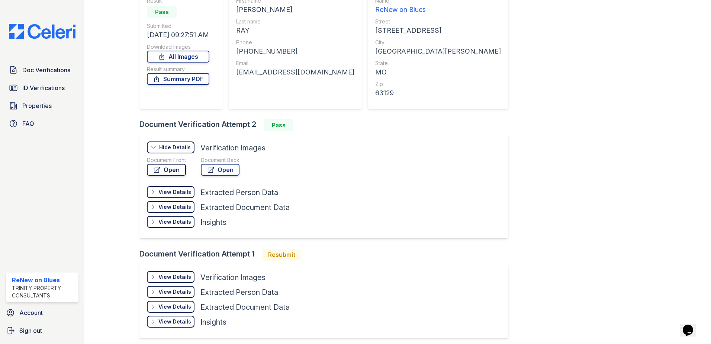 This screenshot has width=711, height=344. What do you see at coordinates (42, 106) in the screenshot?
I see `a: Properties` at bounding box center [42, 106].